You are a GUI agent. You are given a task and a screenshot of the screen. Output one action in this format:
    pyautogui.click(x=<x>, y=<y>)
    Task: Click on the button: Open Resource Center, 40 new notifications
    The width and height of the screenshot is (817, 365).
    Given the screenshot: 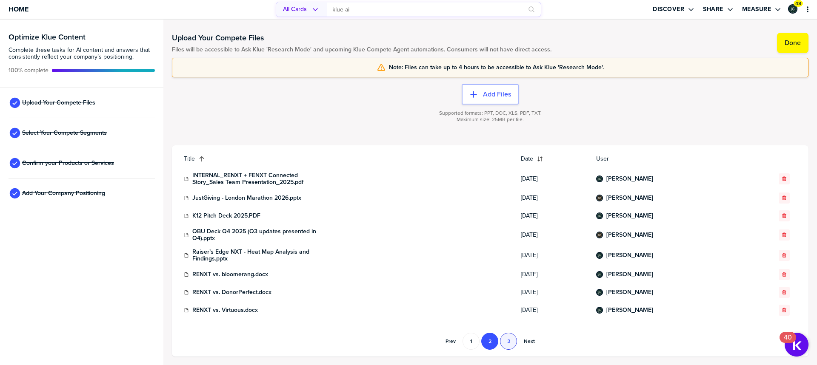 What is the action you would take?
    pyautogui.click(x=796, y=345)
    